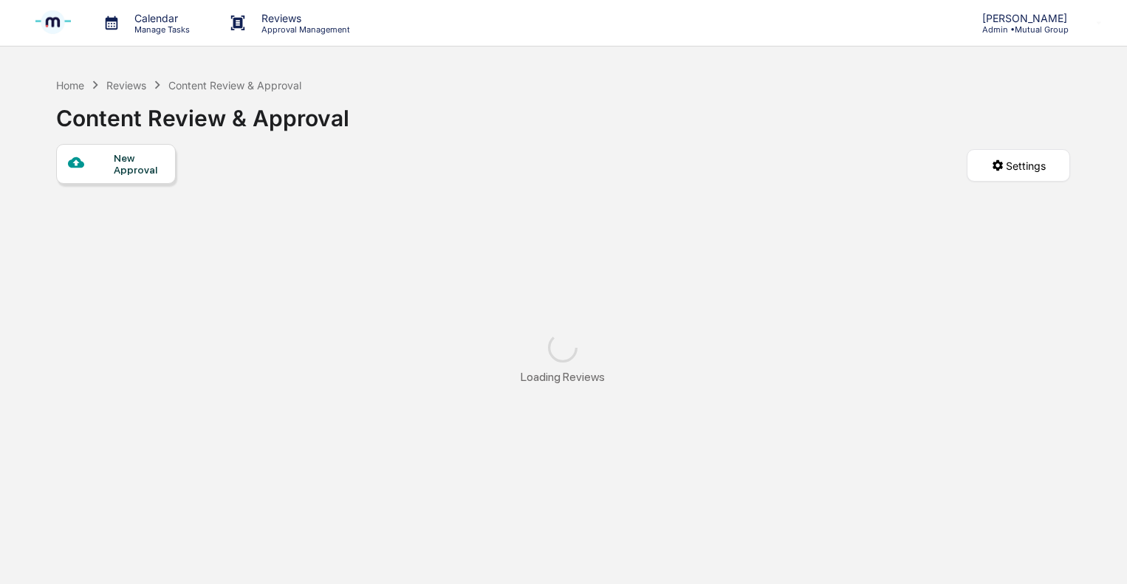 This screenshot has width=1127, height=584. I want to click on button: Settings, so click(1019, 165).